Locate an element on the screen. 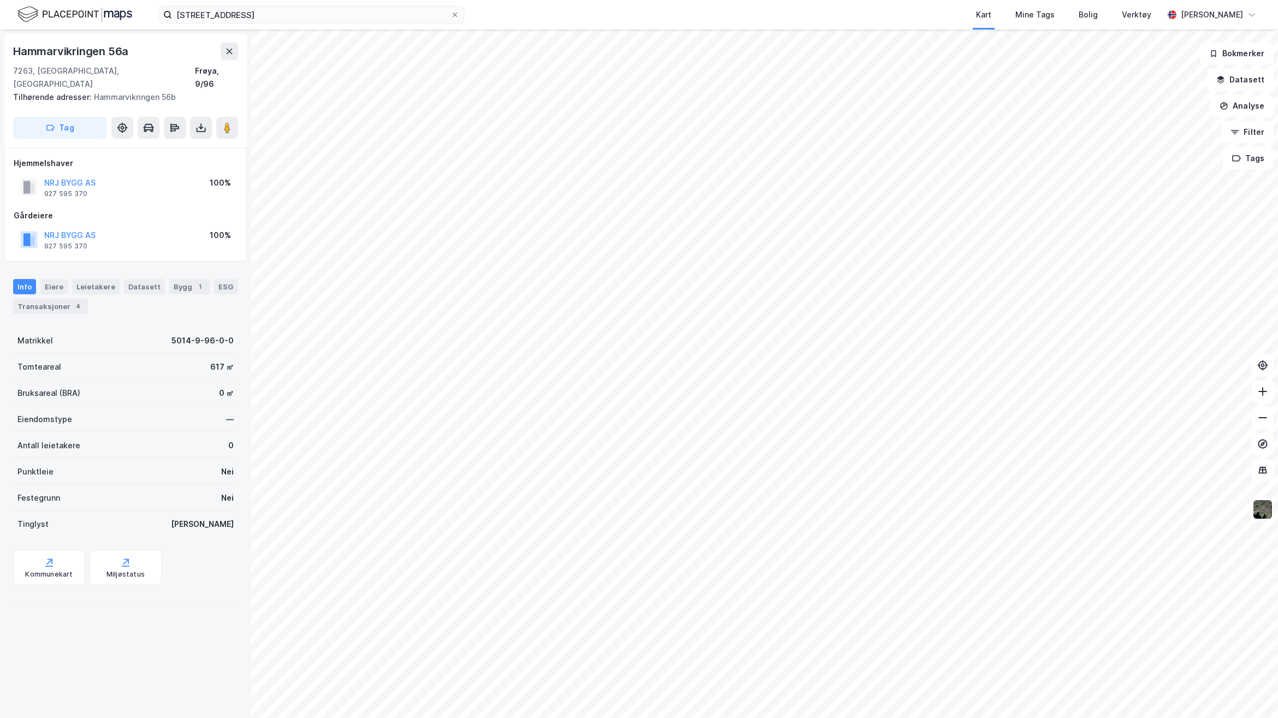  div: Leietakere is located at coordinates (96, 287).